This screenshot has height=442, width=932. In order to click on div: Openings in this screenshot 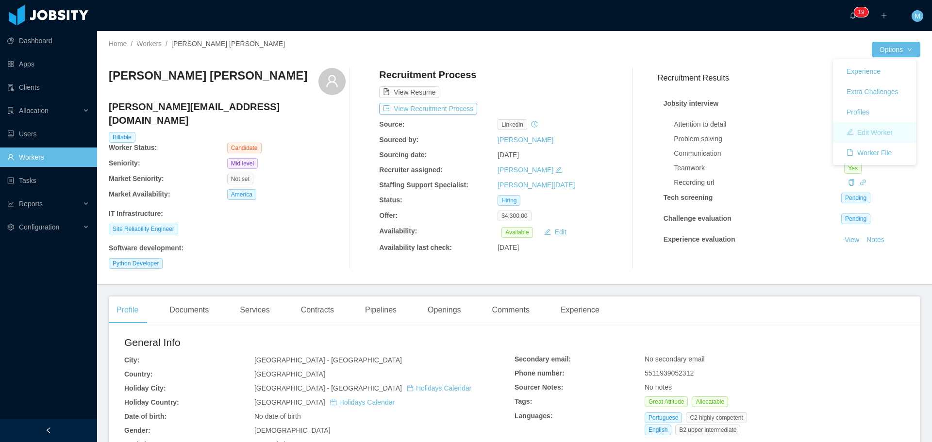, I will do `click(444, 310)`.